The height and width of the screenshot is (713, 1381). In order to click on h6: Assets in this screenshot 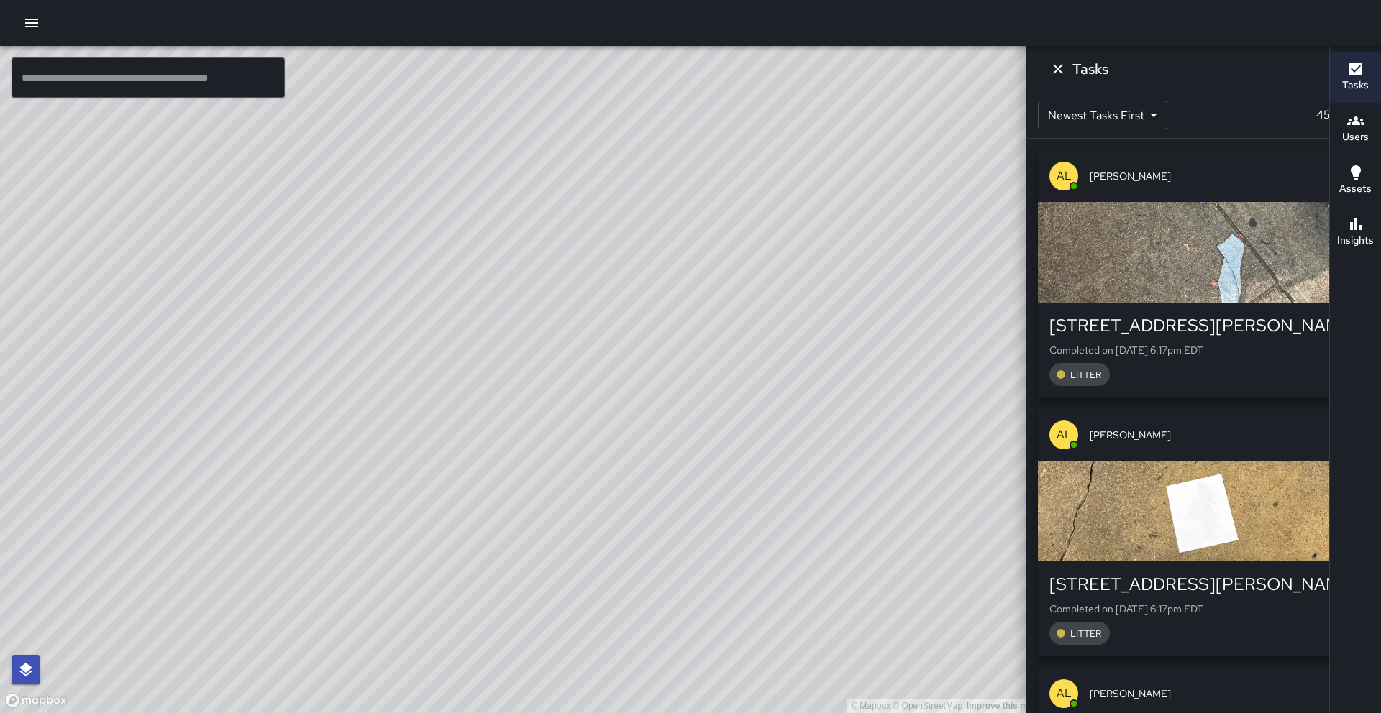, I will do `click(1355, 189)`.